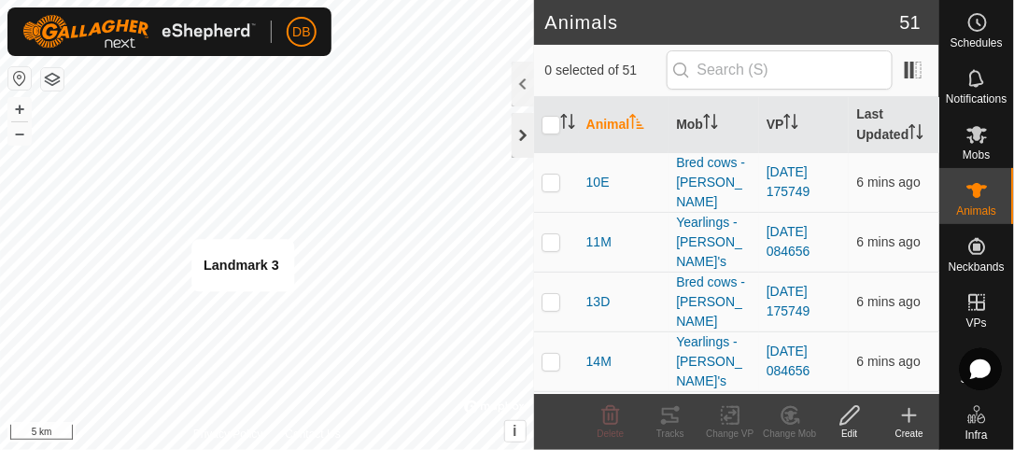 This screenshot has height=450, width=1014. What do you see at coordinates (909, 433) in the screenshot?
I see `div: Create` at bounding box center [909, 433].